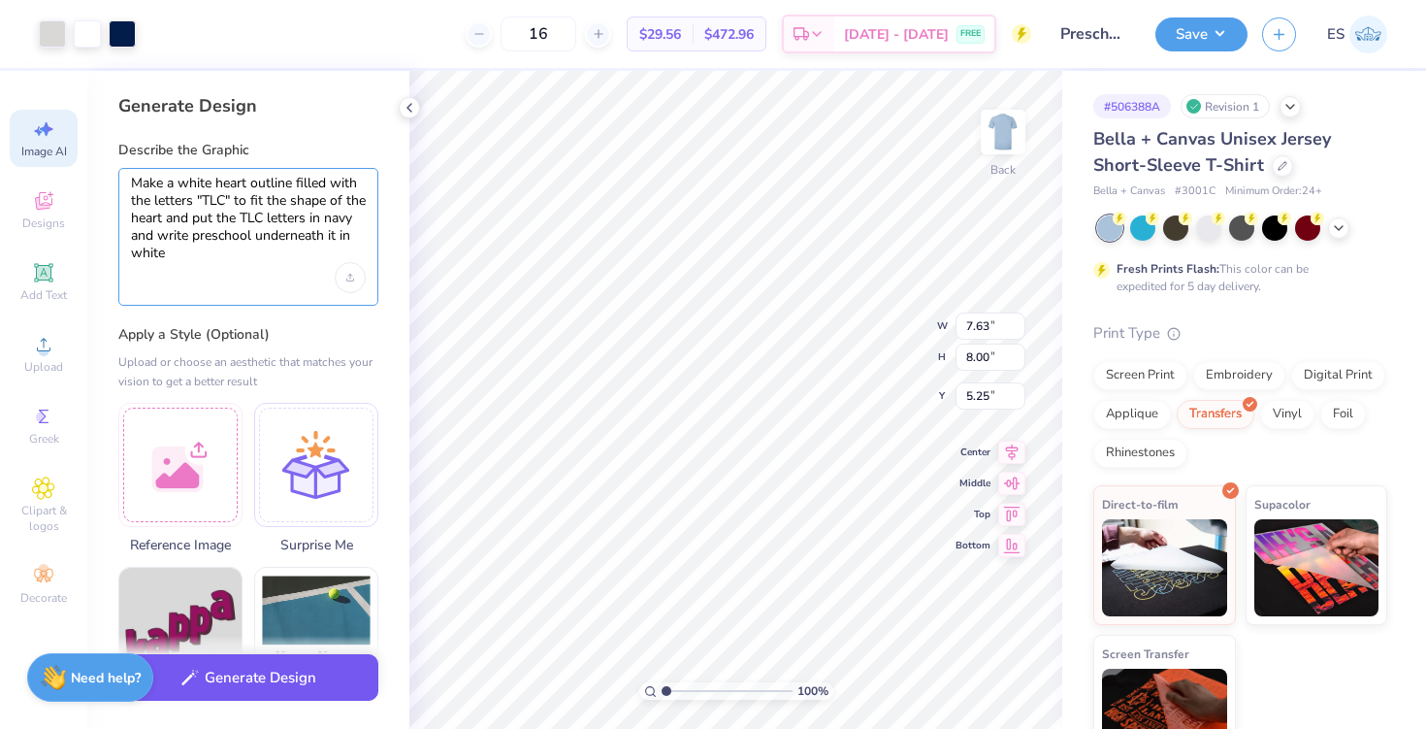  Describe the element at coordinates (1212, 151) in the screenshot. I see `span: Bella + Canvas Unisex Jersey Short-Sleeve T-Shirt` at that location.